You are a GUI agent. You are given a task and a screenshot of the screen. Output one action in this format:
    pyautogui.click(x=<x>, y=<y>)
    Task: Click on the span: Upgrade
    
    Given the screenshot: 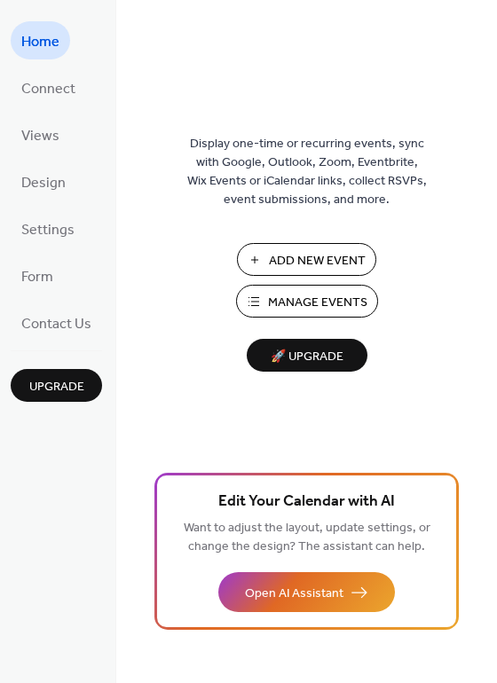 What is the action you would take?
    pyautogui.click(x=57, y=387)
    